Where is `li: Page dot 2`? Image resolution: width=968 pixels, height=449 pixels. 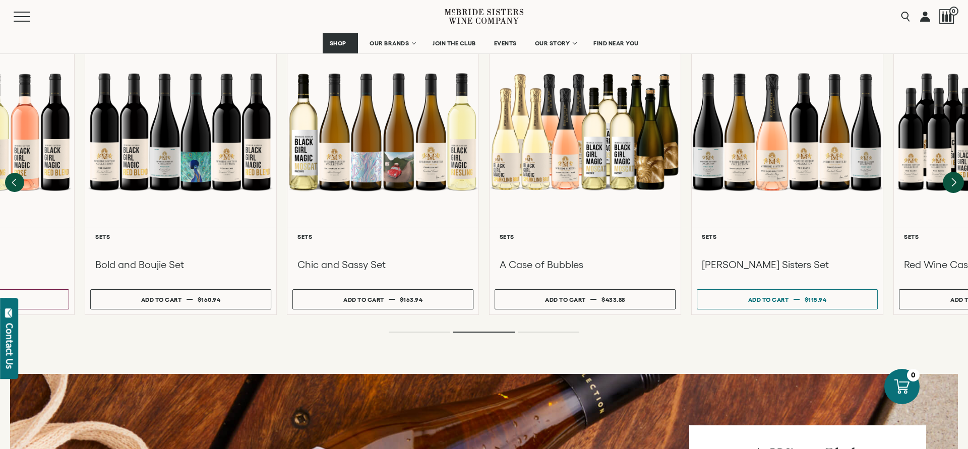 li: Page dot 2 is located at coordinates (484, 332).